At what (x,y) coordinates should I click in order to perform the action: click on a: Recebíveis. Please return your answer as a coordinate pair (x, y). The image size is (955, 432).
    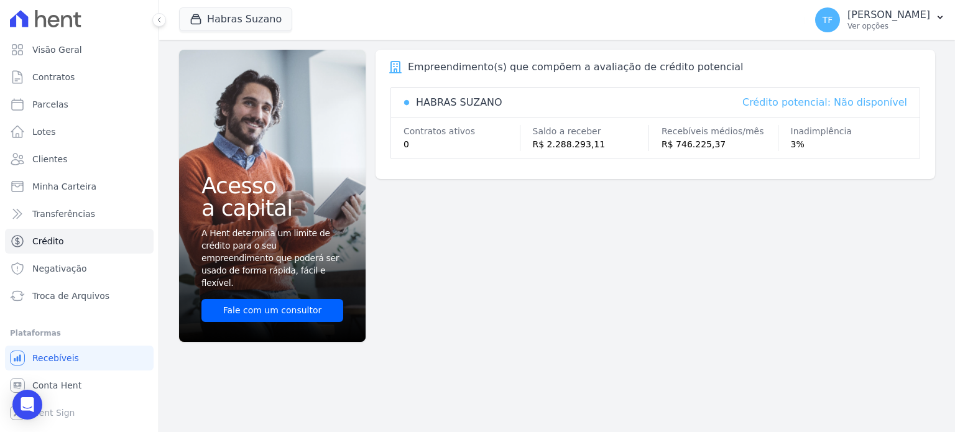
    Looking at the image, I should click on (79, 358).